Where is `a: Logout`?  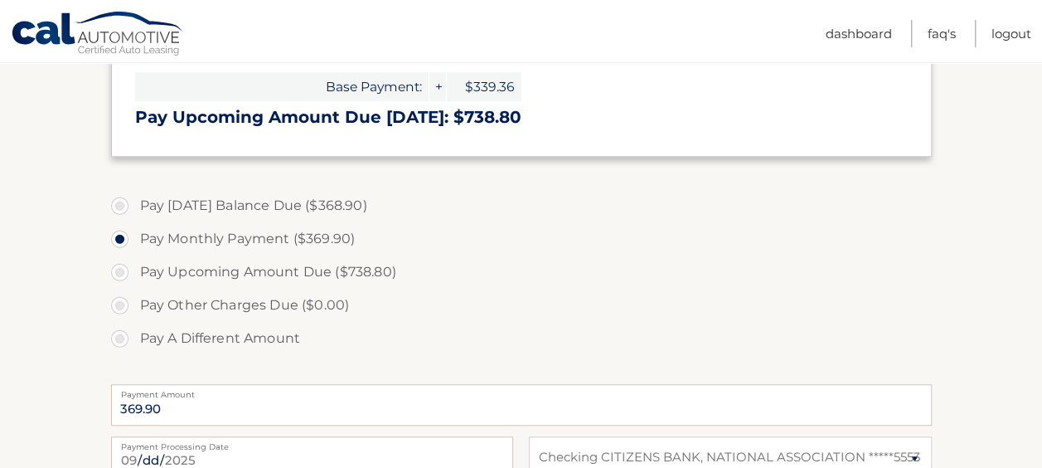 a: Logout is located at coordinates (1012, 33).